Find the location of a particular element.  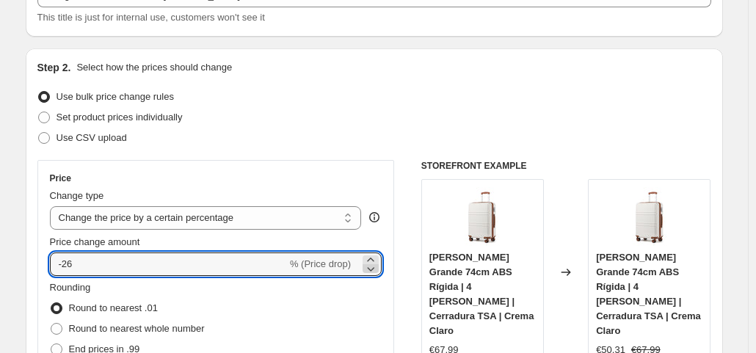

span: Rounding is located at coordinates (70, 287).